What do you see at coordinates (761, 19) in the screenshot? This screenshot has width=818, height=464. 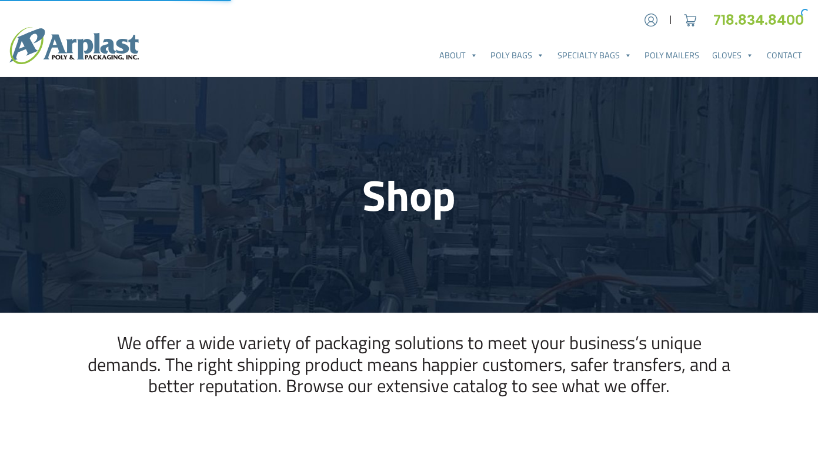 I see `a: 718.834.8400` at bounding box center [761, 19].